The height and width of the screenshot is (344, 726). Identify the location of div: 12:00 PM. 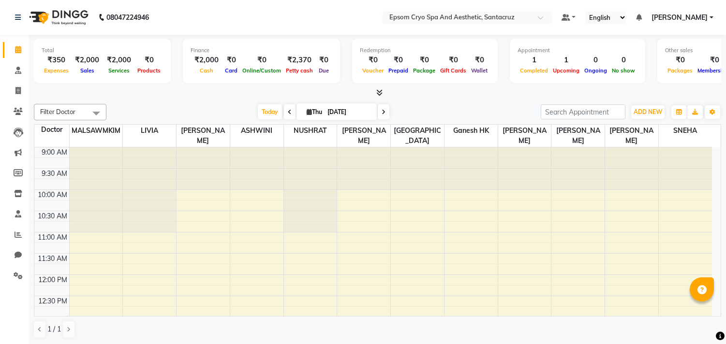
(53, 280).